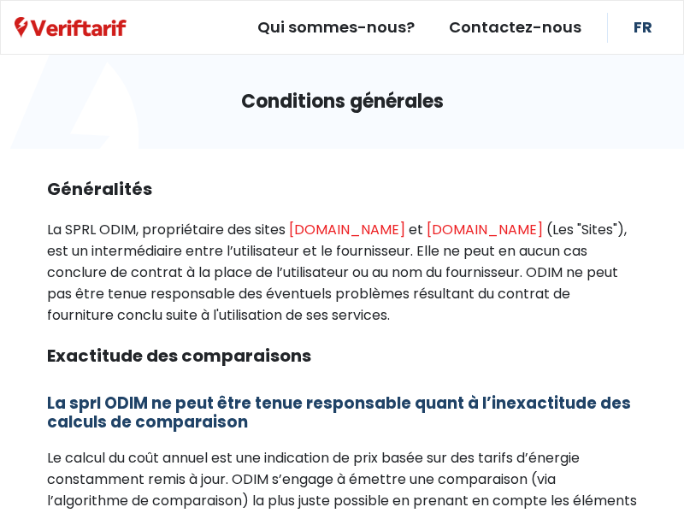  I want to click on p: et, so click(416, 229).